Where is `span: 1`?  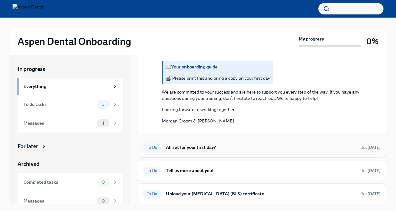
span: 1 is located at coordinates (103, 123).